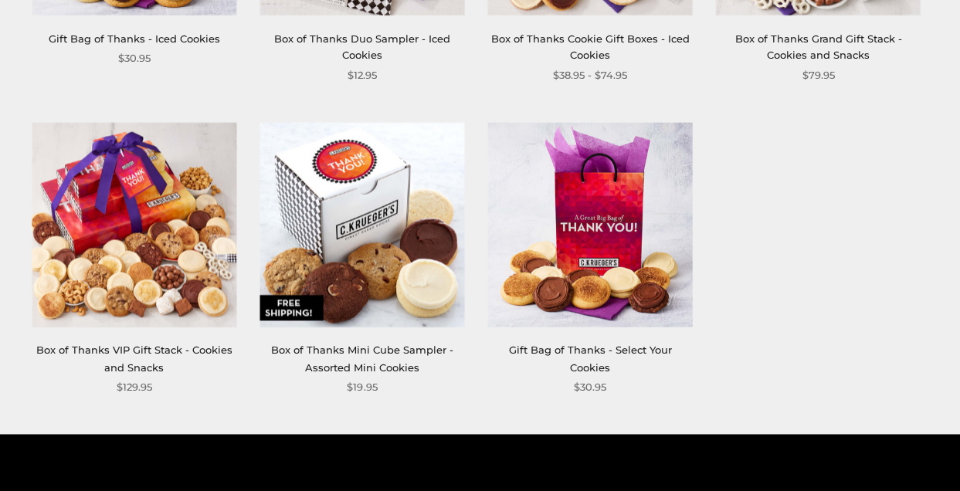  What do you see at coordinates (361, 386) in the screenshot?
I see `span: $19.95` at bounding box center [361, 386].